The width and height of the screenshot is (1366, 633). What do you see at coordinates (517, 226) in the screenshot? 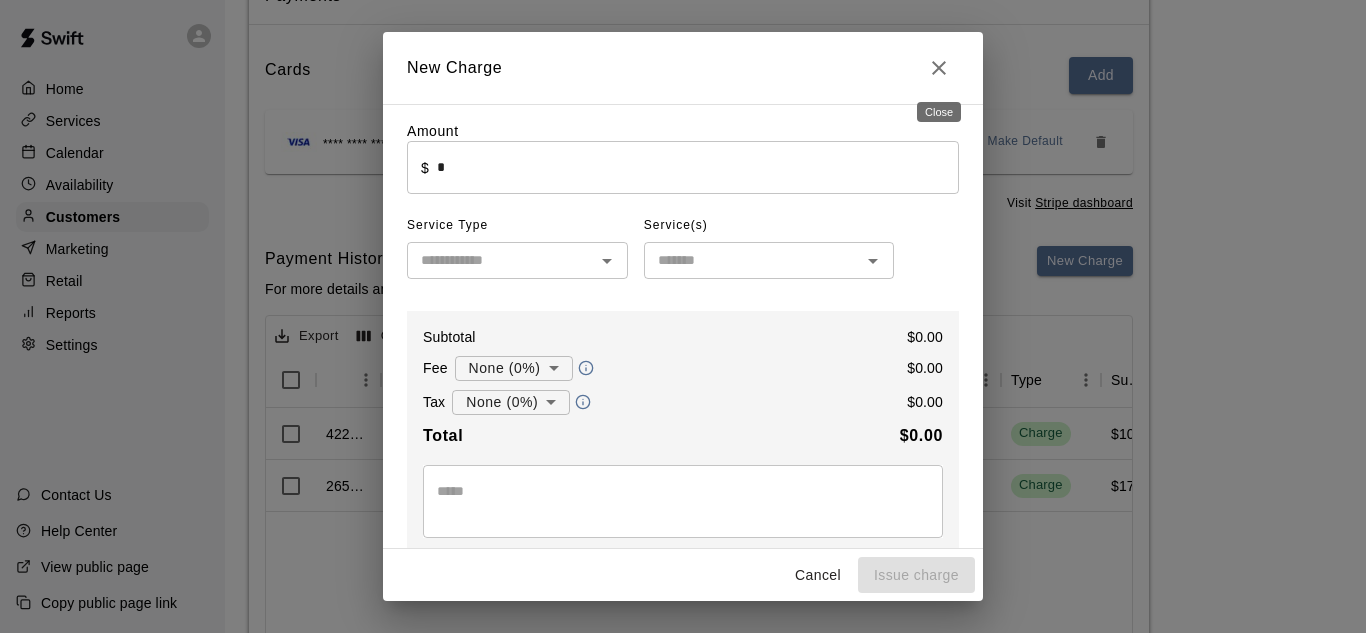
I see `span: Service Type` at bounding box center [517, 226].